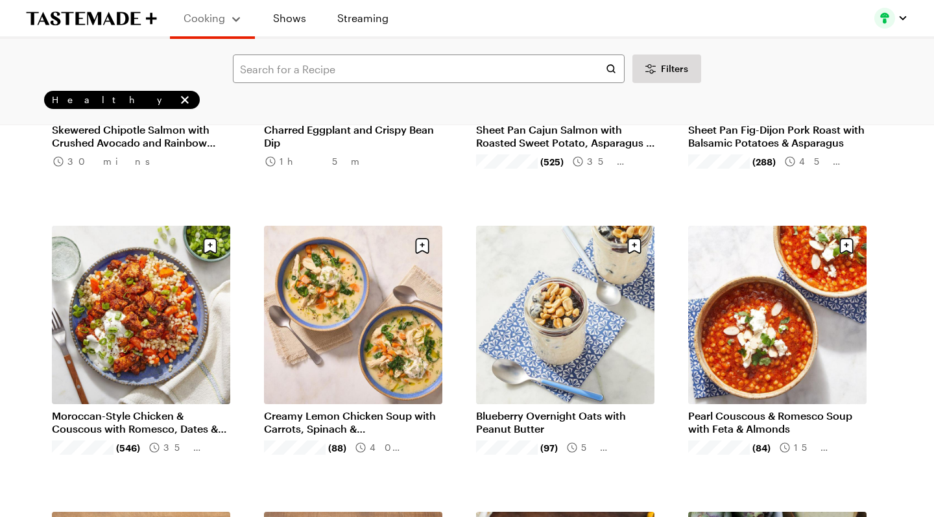 The height and width of the screenshot is (517, 934). Describe the element at coordinates (777, 136) in the screenshot. I see `a: Sheet Pan Fig-Dijon Pork Roast with Balsamic Potatoes & Asparagus` at that location.